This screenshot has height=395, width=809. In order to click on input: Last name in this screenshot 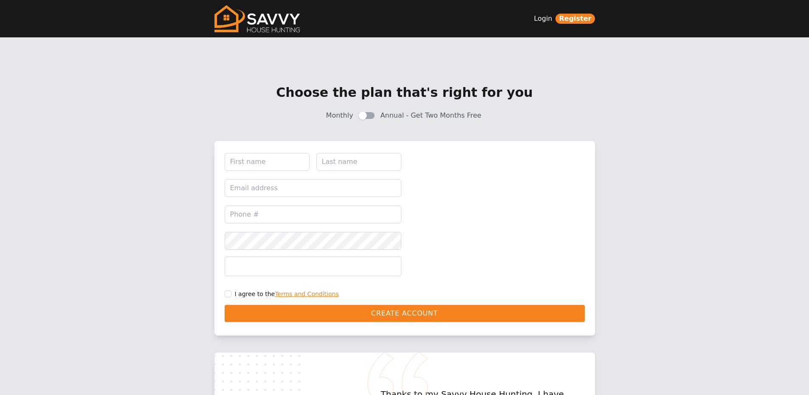, I will do `click(359, 162)`.